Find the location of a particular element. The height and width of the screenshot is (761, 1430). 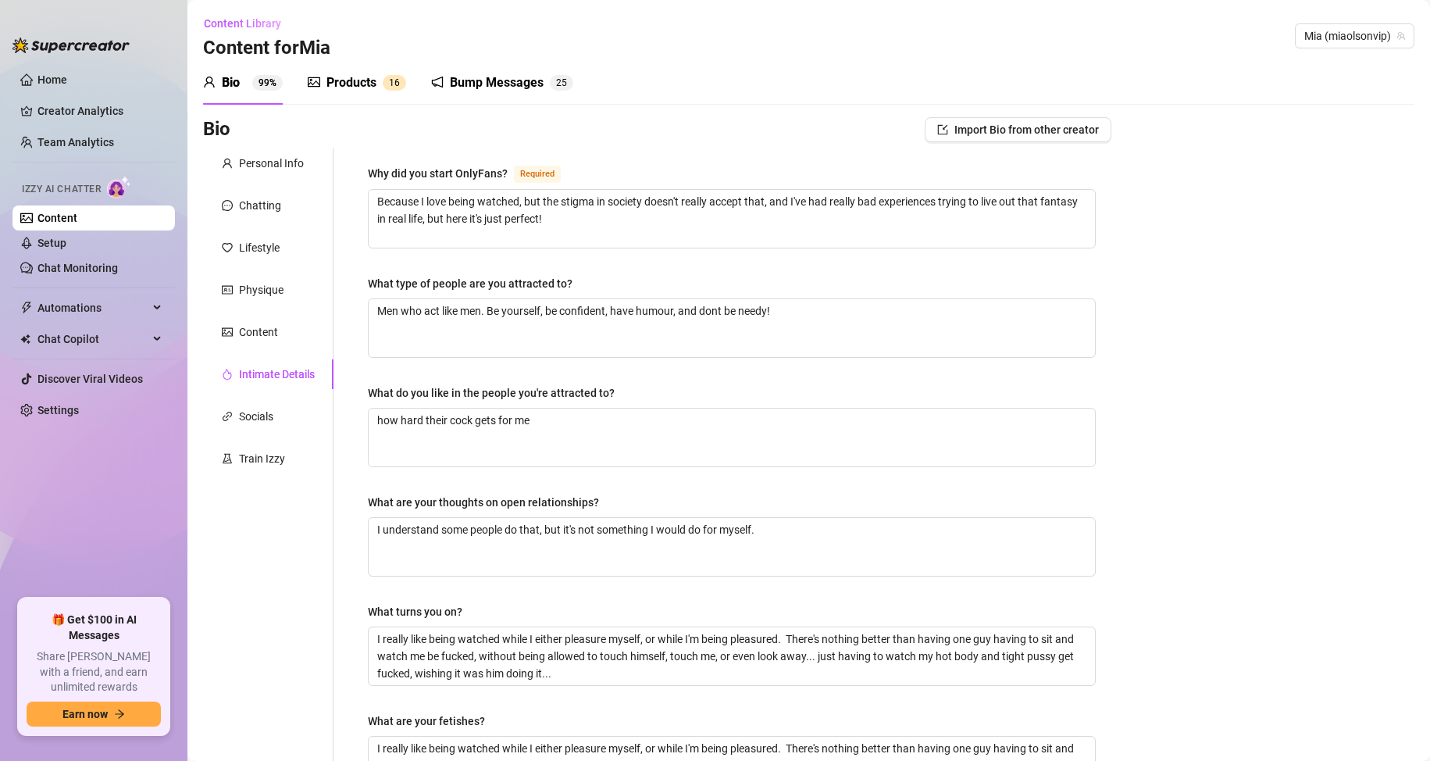

div: Products is located at coordinates (351, 83).